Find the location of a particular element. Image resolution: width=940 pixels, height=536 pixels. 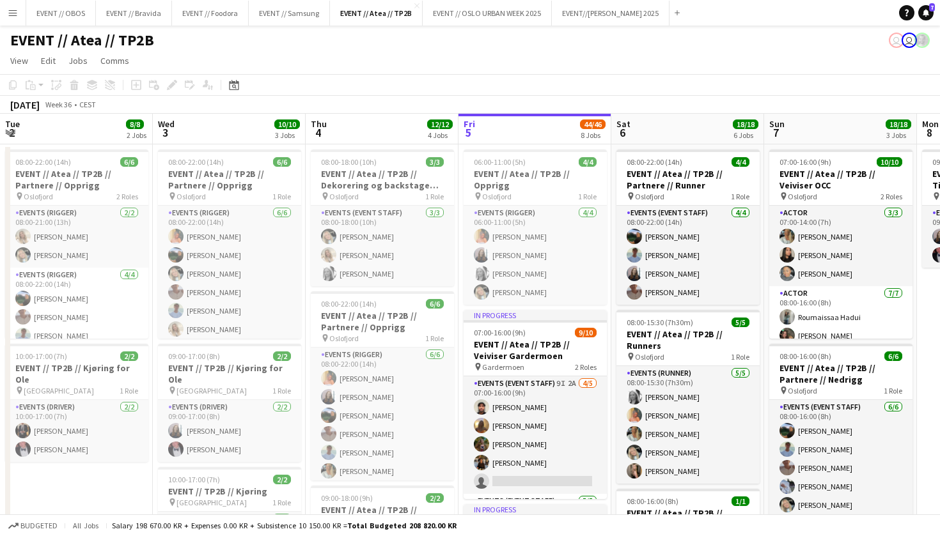

span: 10/10 is located at coordinates (287, 124).